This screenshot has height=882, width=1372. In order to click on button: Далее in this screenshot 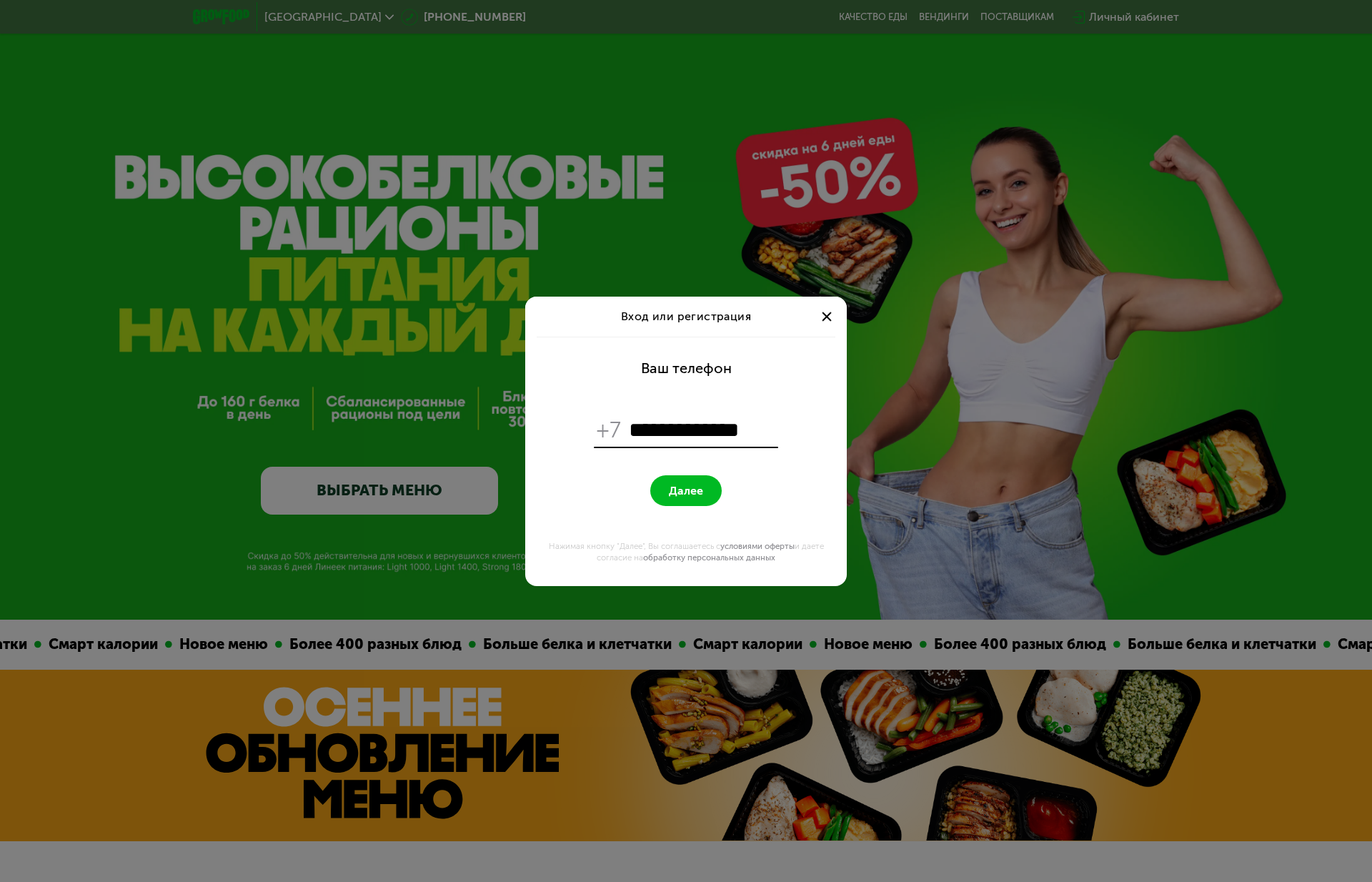, I will do `click(686, 490)`.